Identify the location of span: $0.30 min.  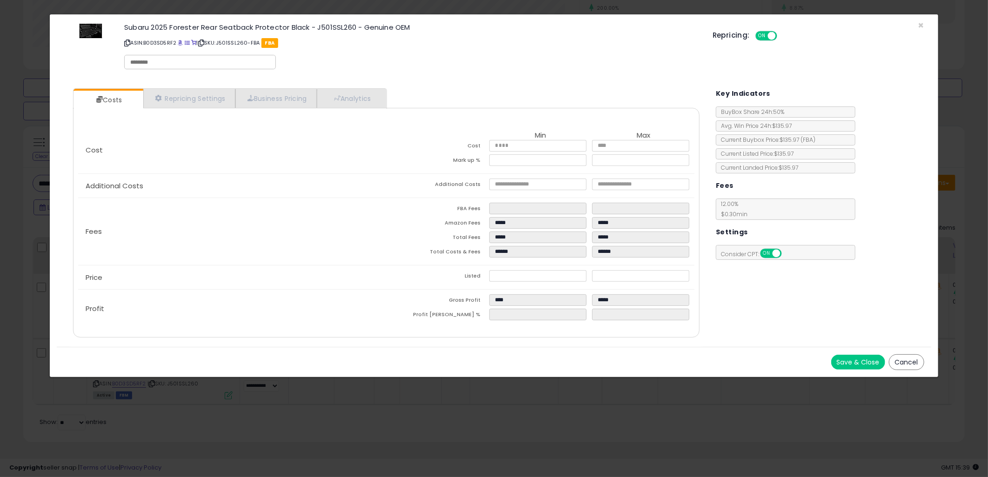
(732, 214).